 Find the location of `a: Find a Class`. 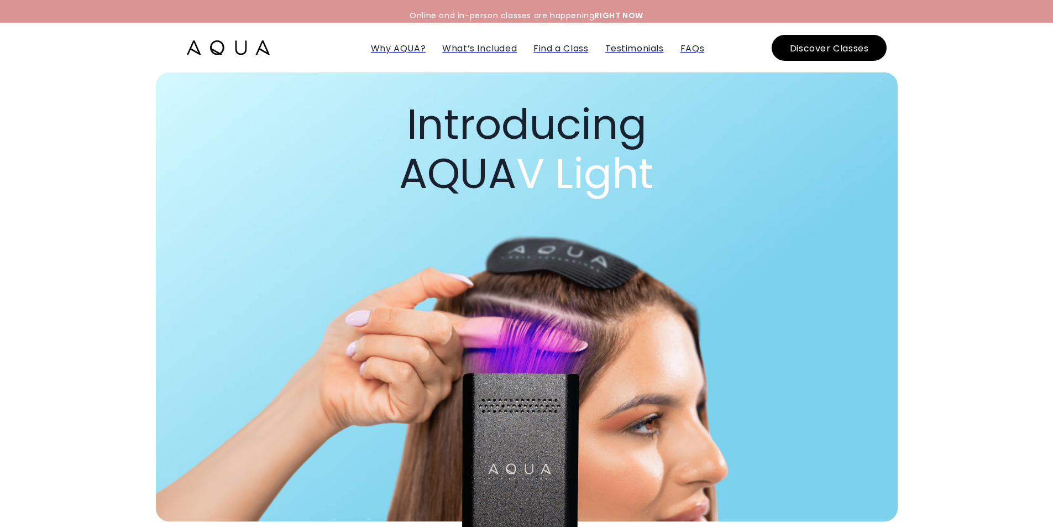

a: Find a Class is located at coordinates (561, 48).